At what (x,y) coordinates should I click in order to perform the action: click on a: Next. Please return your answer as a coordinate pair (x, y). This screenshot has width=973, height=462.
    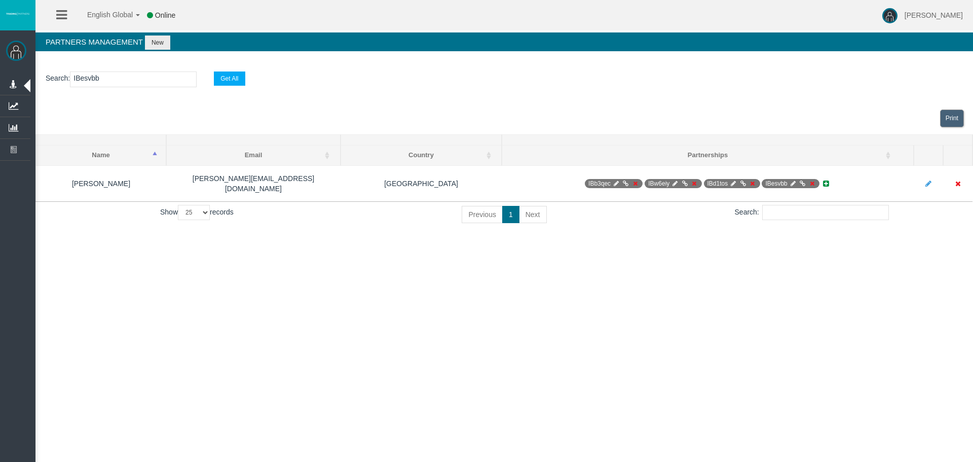
    Looking at the image, I should click on (533, 214).